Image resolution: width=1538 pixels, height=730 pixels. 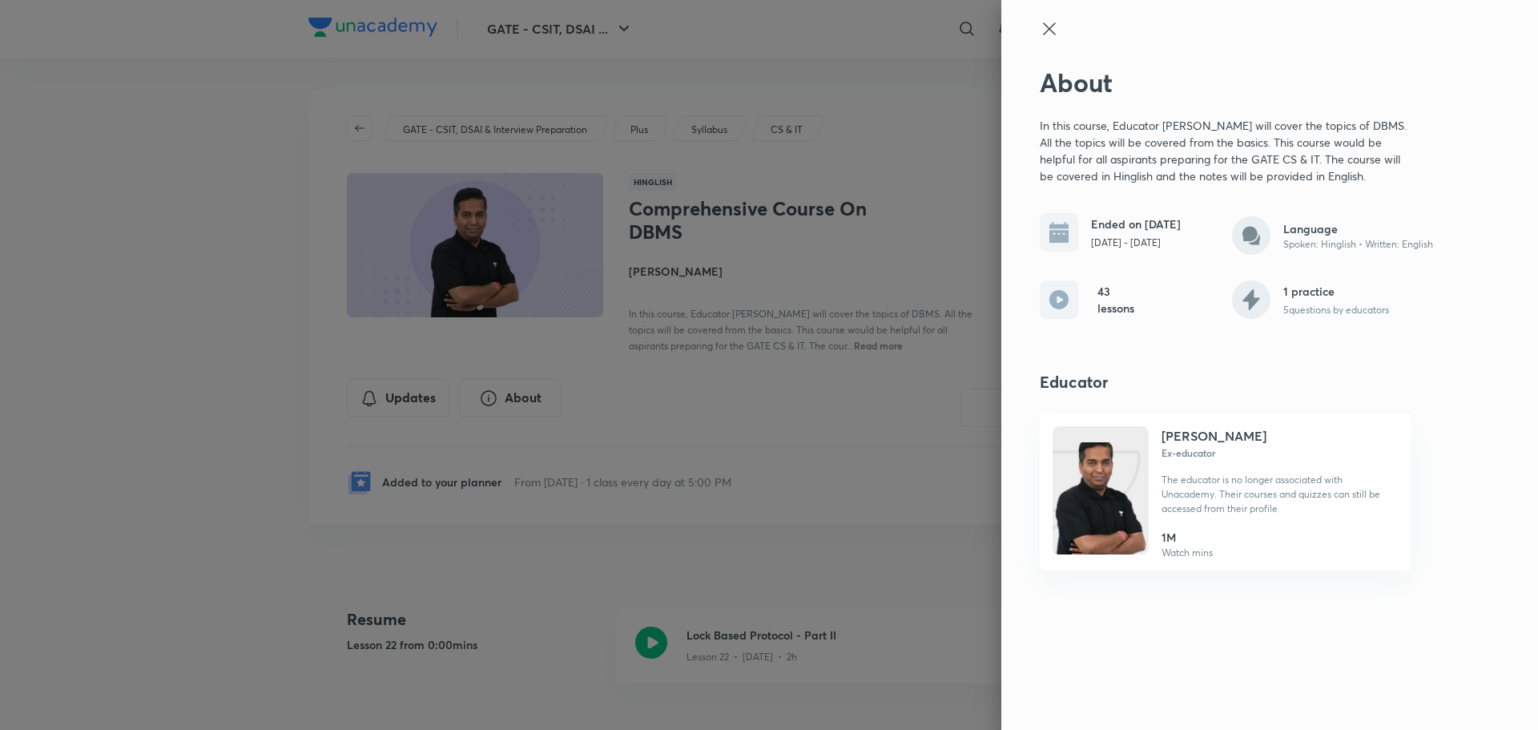 What do you see at coordinates (1336, 291) in the screenshot?
I see `h6: 1 practice` at bounding box center [1336, 291].